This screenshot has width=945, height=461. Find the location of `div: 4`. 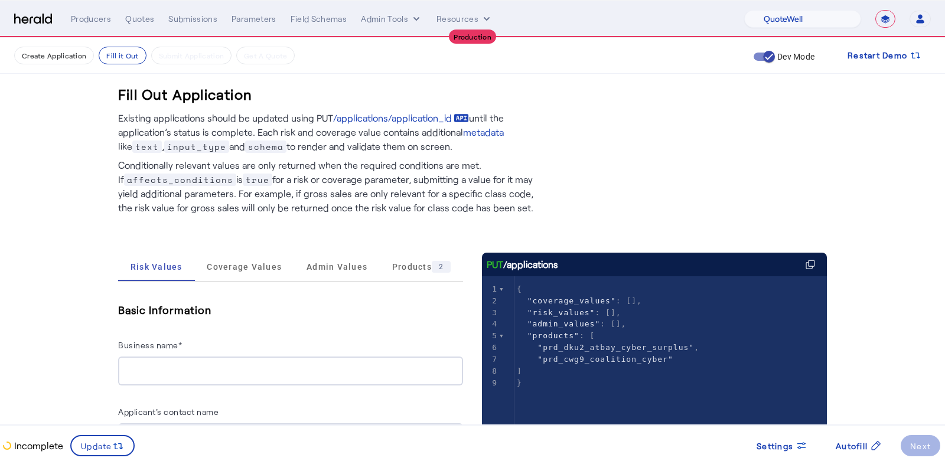

div: 4 is located at coordinates (490, 324).